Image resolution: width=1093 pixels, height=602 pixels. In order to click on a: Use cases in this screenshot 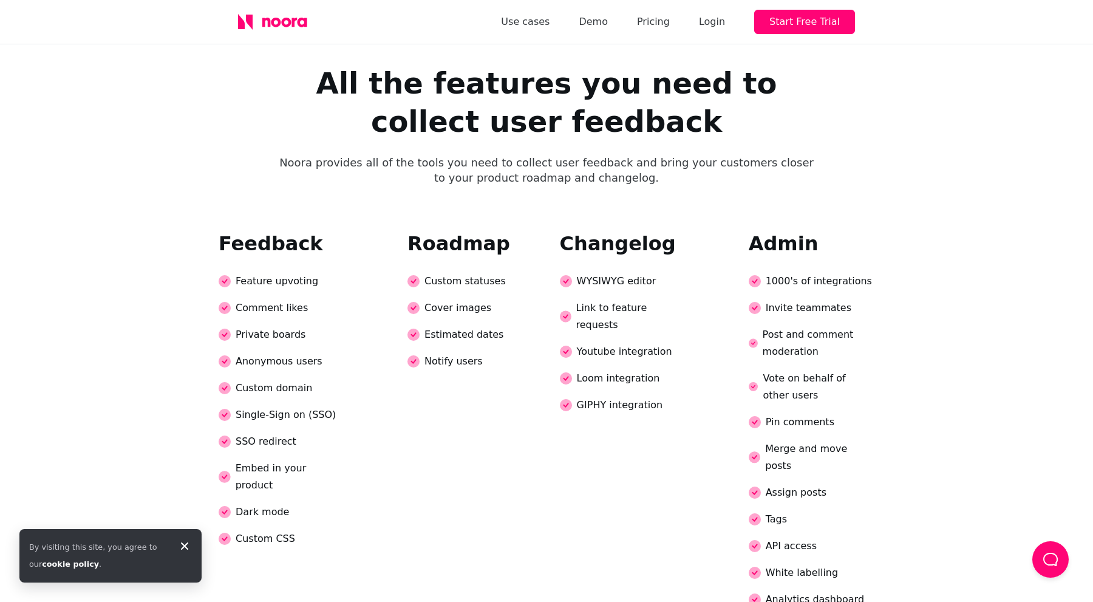, I will do `click(525, 22)`.